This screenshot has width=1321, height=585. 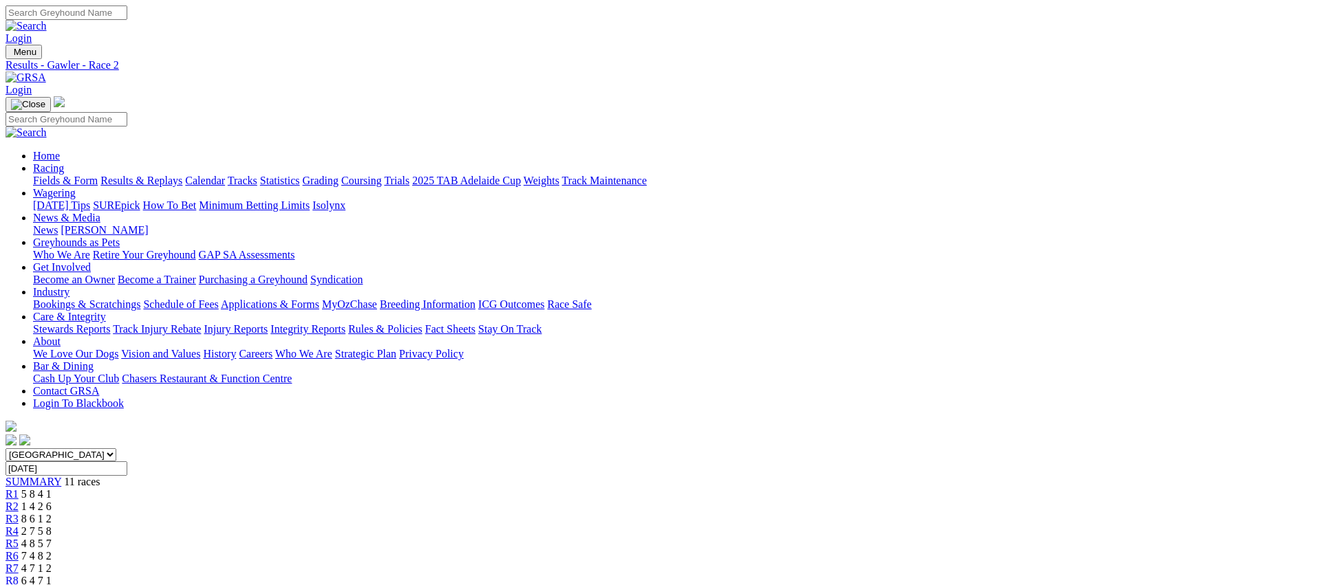 What do you see at coordinates (25, 52) in the screenshot?
I see `span: Menu` at bounding box center [25, 52].